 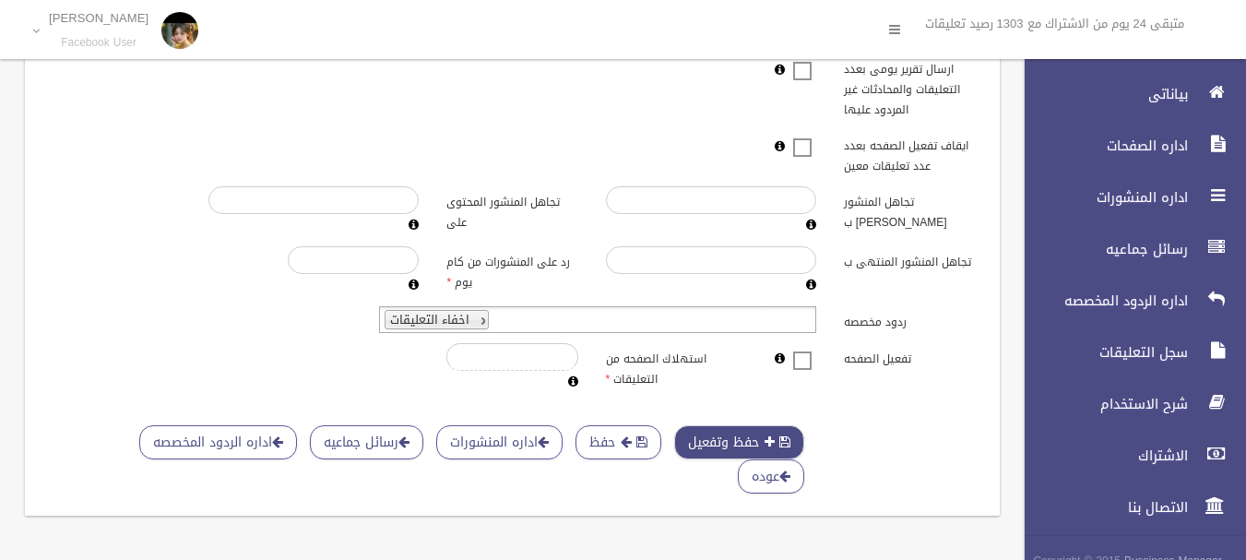 What do you see at coordinates (910, 356) in the screenshot?
I see `label: تفعيل الصفحه` at bounding box center [910, 356].